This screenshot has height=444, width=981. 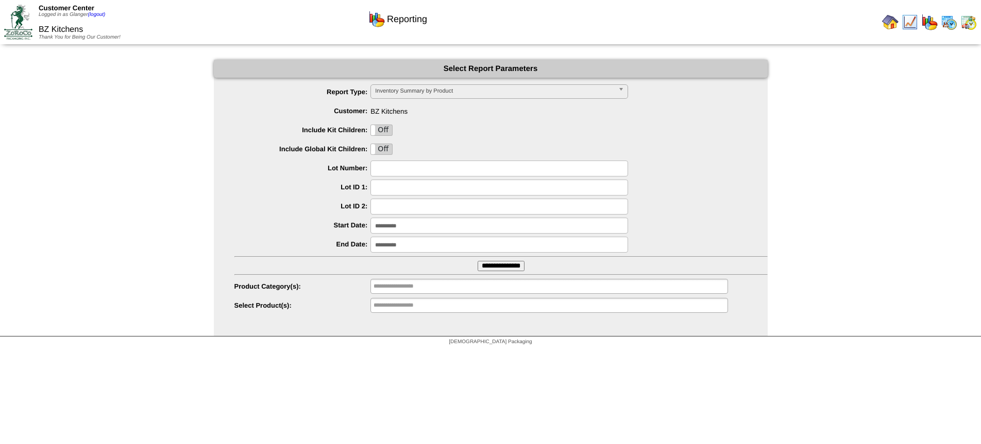 I want to click on img: calendarinout.gif, so click(x=968, y=22).